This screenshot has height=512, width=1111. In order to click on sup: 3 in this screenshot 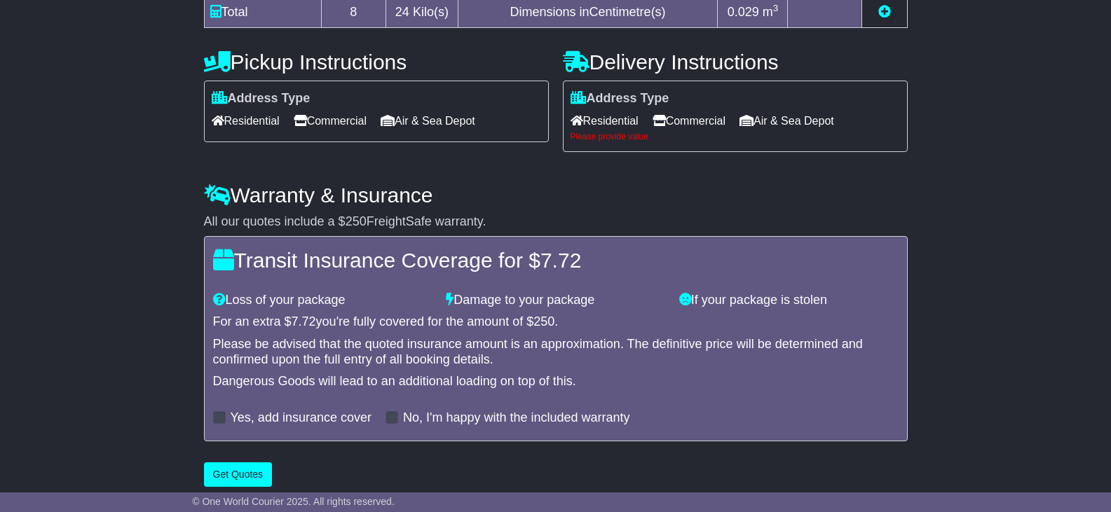, I will do `click(776, 8)`.